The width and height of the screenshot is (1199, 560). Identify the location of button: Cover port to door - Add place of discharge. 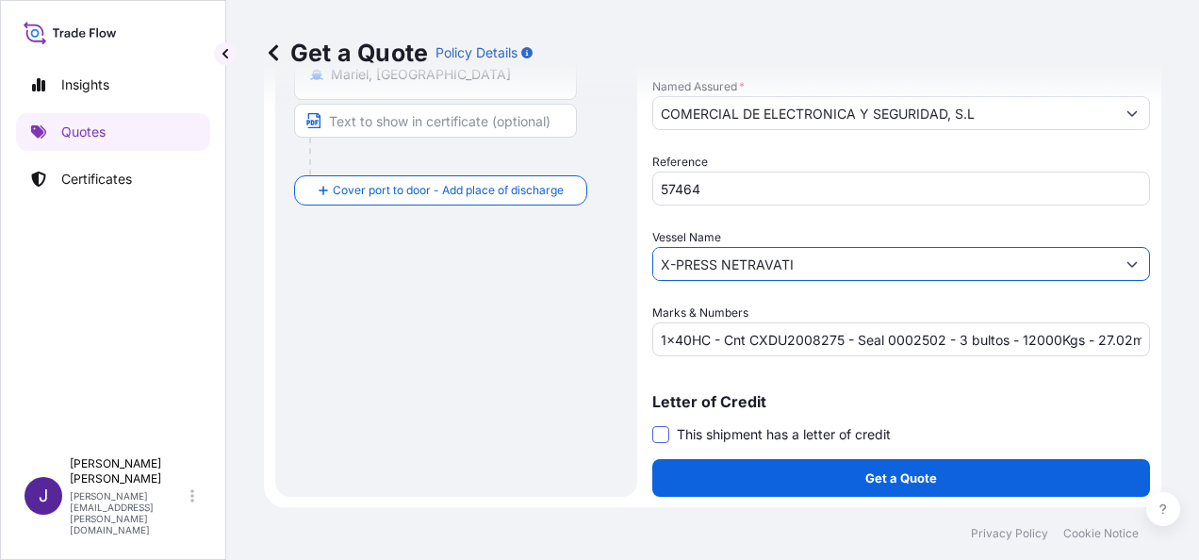
(440, 190).